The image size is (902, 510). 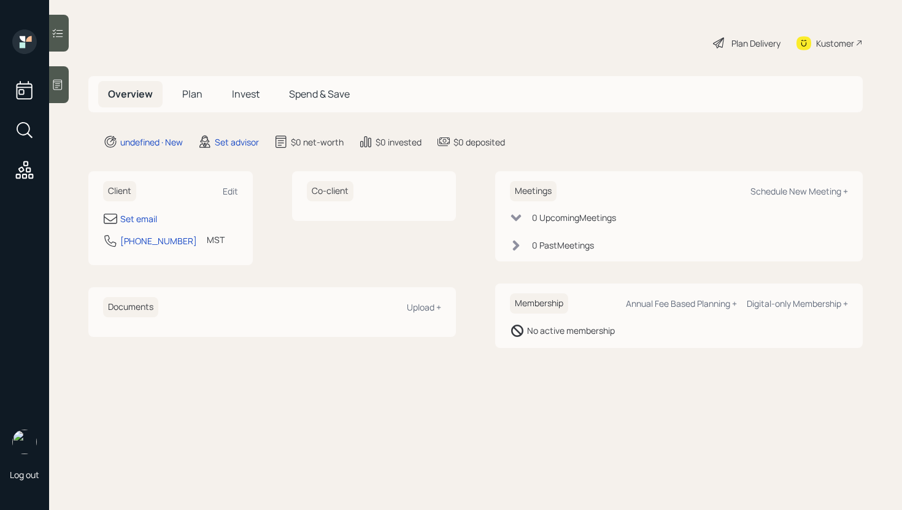 I want to click on div: Annual Fee Based Planning +, so click(x=681, y=303).